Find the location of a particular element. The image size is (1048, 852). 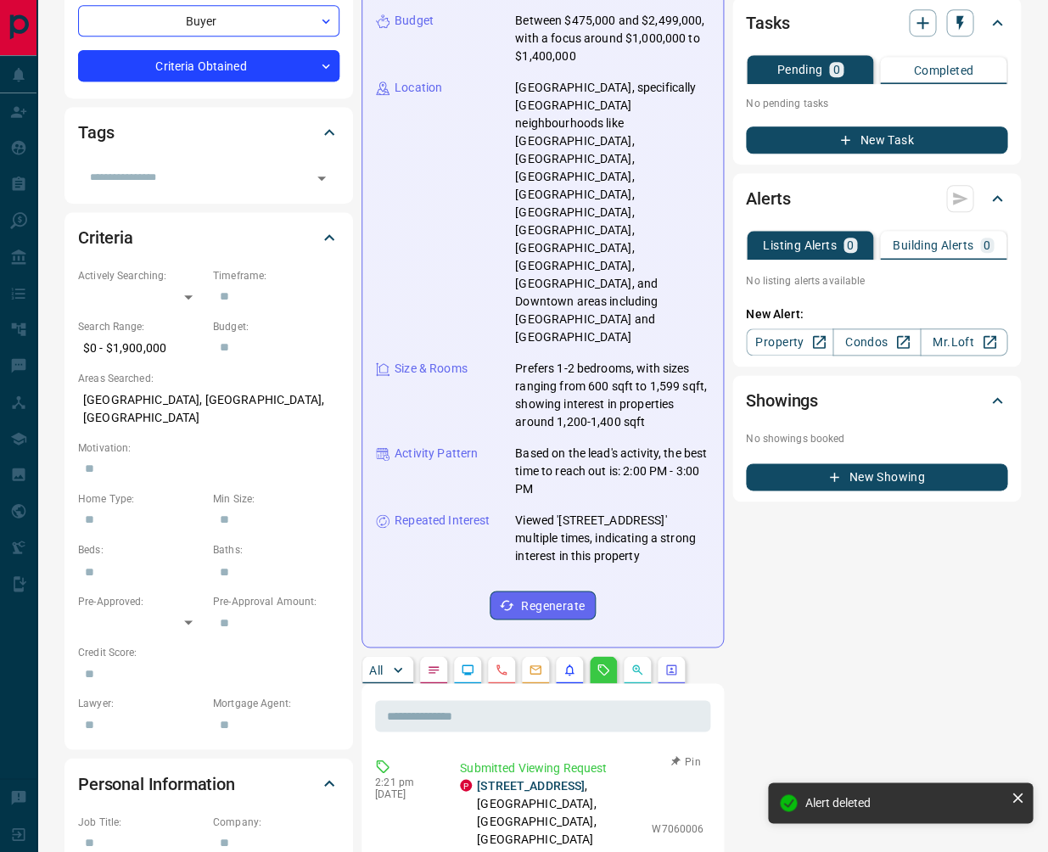

p: Job Title: is located at coordinates (141, 821).